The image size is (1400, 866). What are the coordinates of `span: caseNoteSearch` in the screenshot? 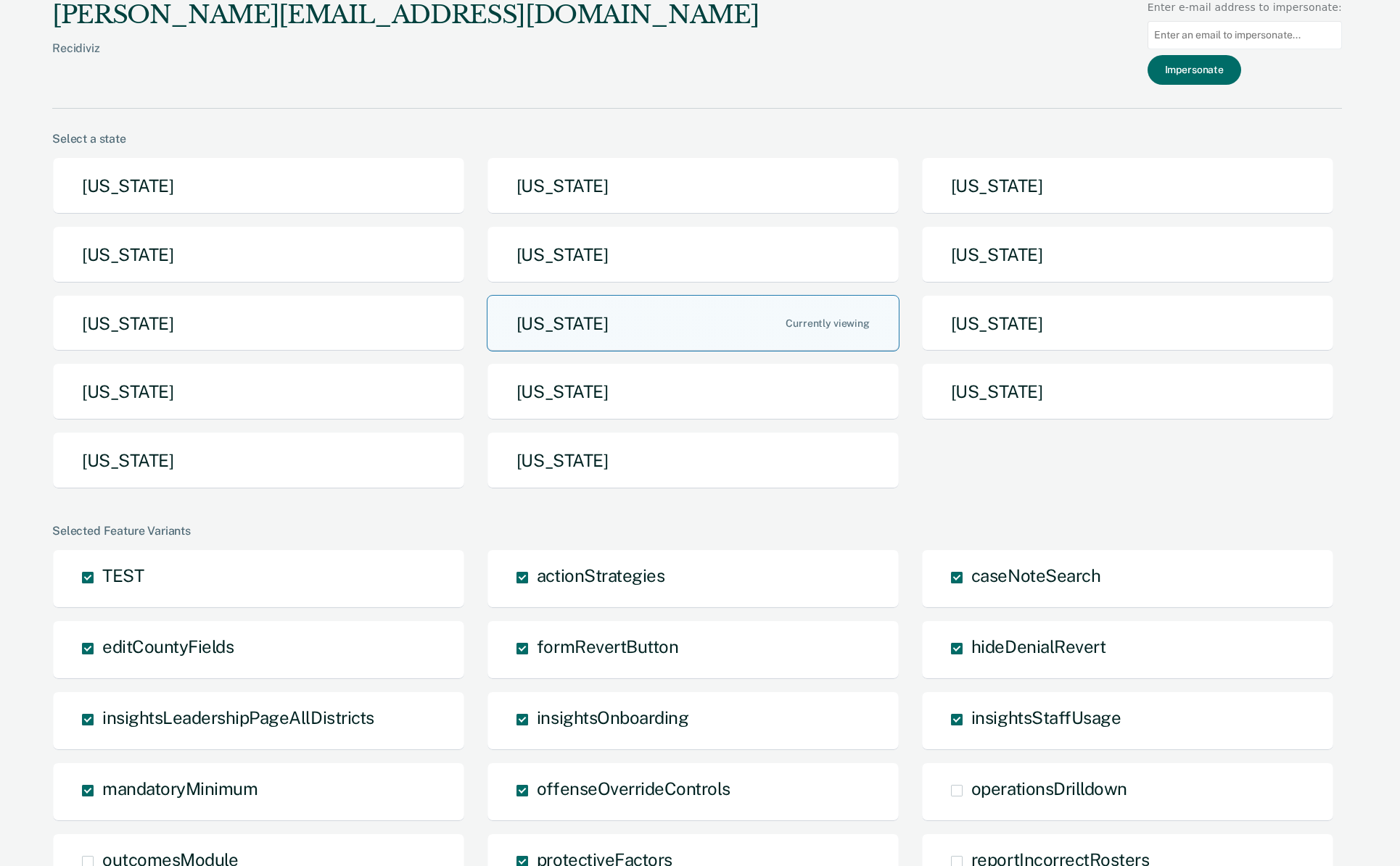 It's located at (1036, 576).